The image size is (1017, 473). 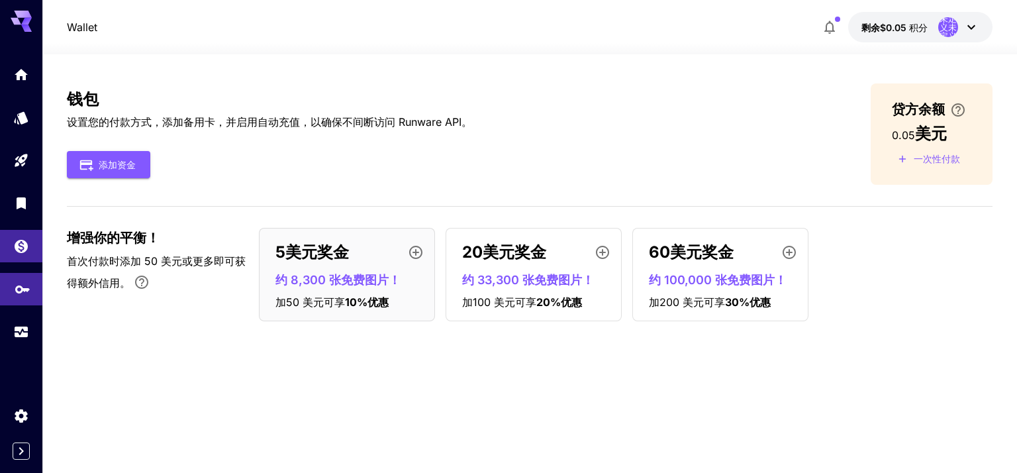 What do you see at coordinates (691, 252) in the screenshot?
I see `font: 60美元奖金` at bounding box center [691, 252].